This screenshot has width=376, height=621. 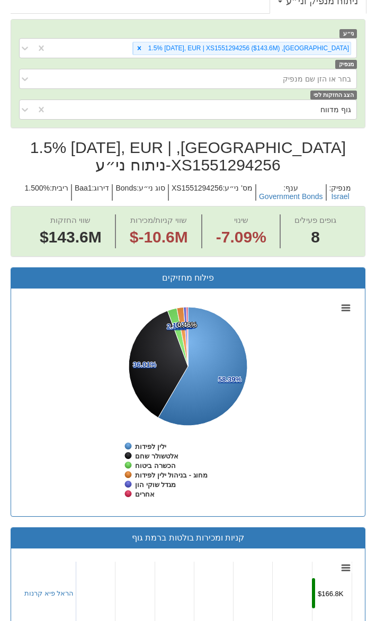 I want to click on h5: ענף :, so click(x=290, y=192).